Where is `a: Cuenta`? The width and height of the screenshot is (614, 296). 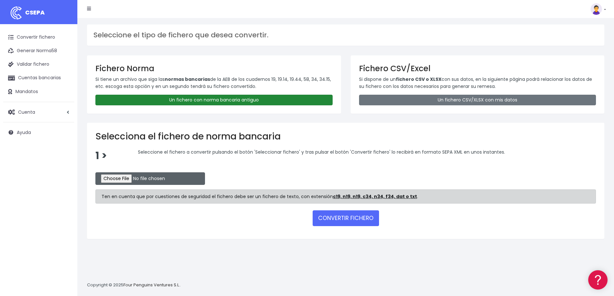
a: Cuenta is located at coordinates (39, 112).